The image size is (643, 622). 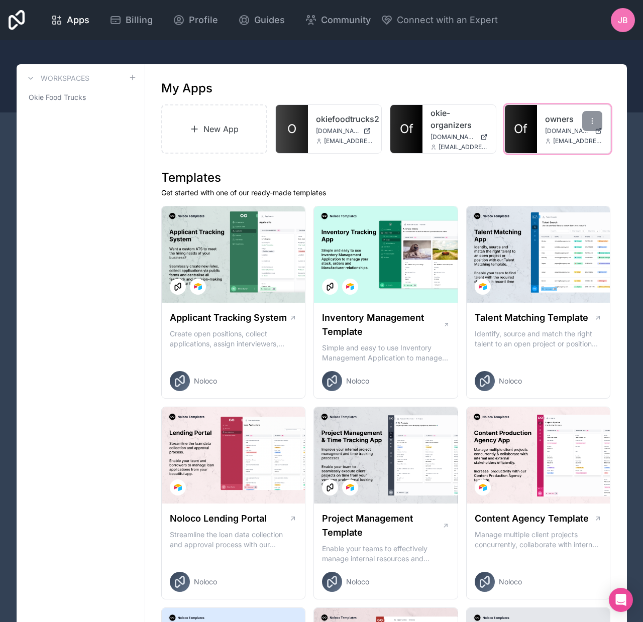 I want to click on span: Guides, so click(x=269, y=20).